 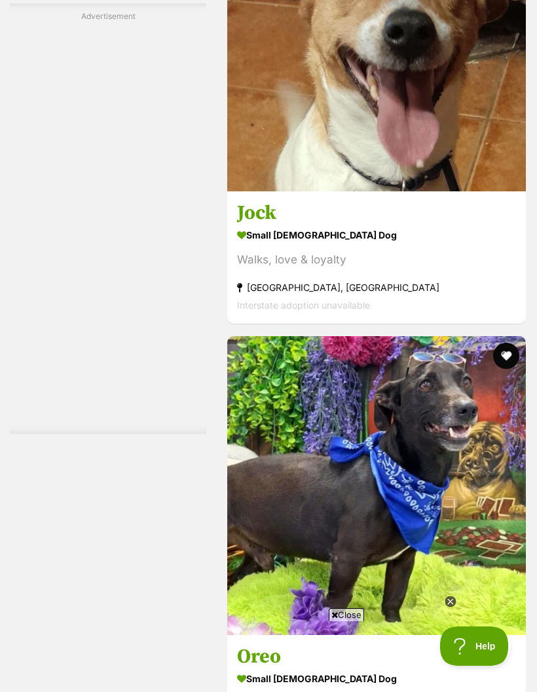 I want to click on img: Oreo - Fox Terrier (Smooth) Dog, so click(x=377, y=485).